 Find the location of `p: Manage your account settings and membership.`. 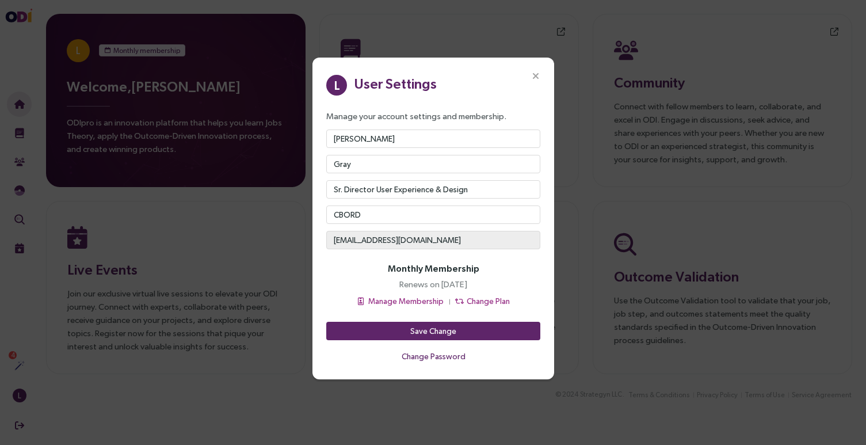

p: Manage your account settings and membership. is located at coordinates (433, 116).